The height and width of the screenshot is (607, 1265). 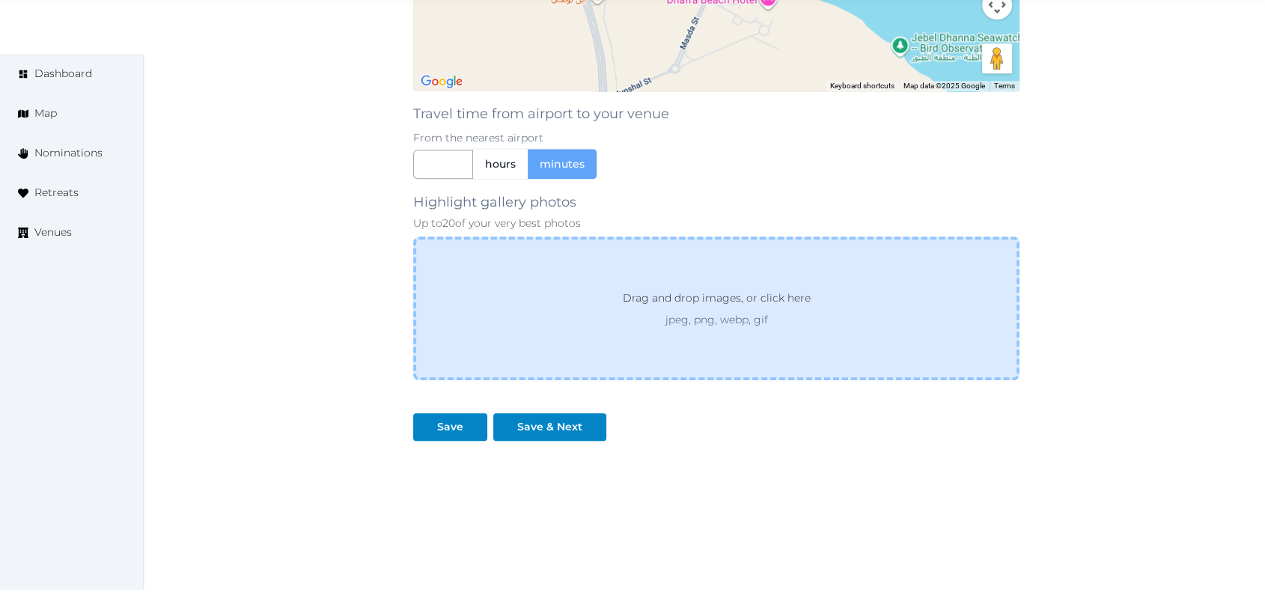 I want to click on span: minutes, so click(x=562, y=164).